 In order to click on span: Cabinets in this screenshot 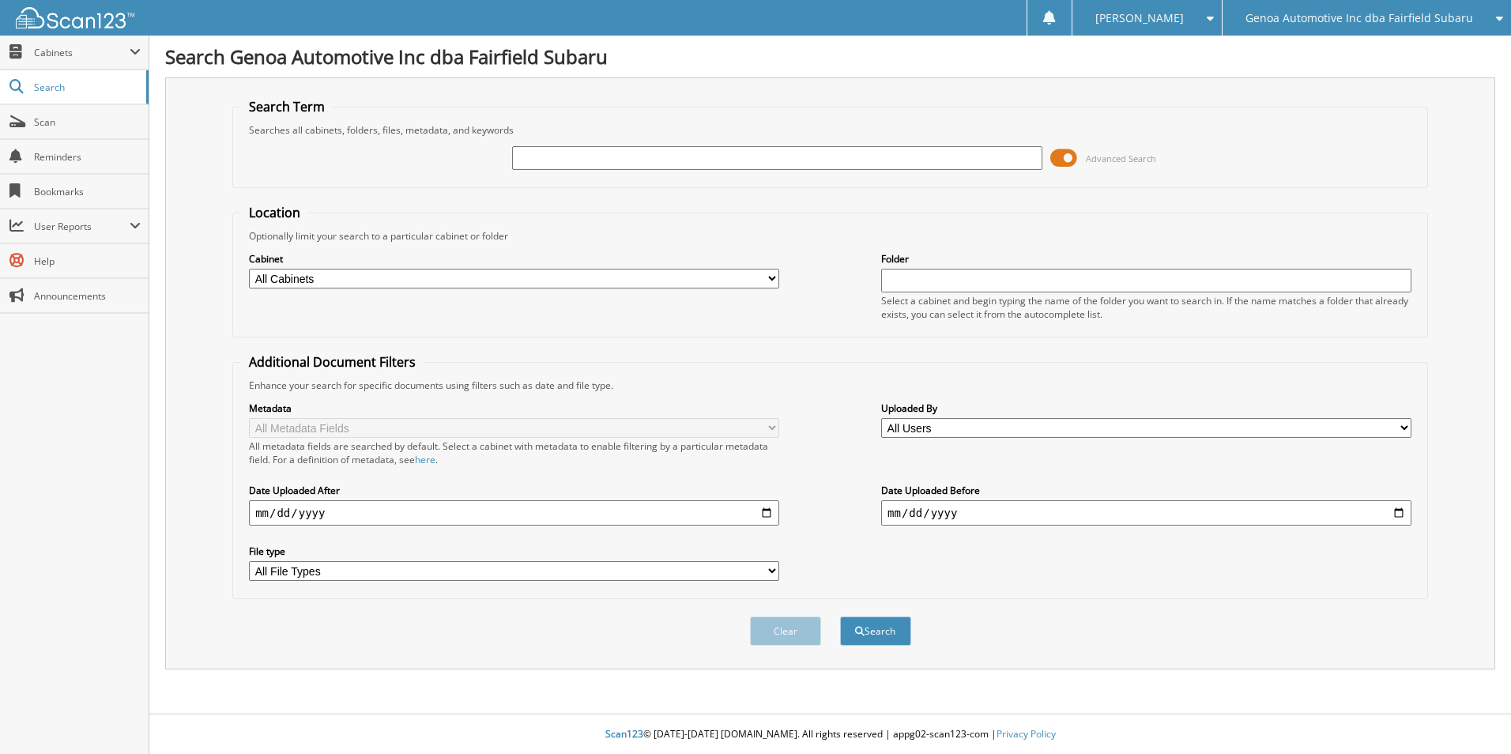, I will do `click(81, 52)`.